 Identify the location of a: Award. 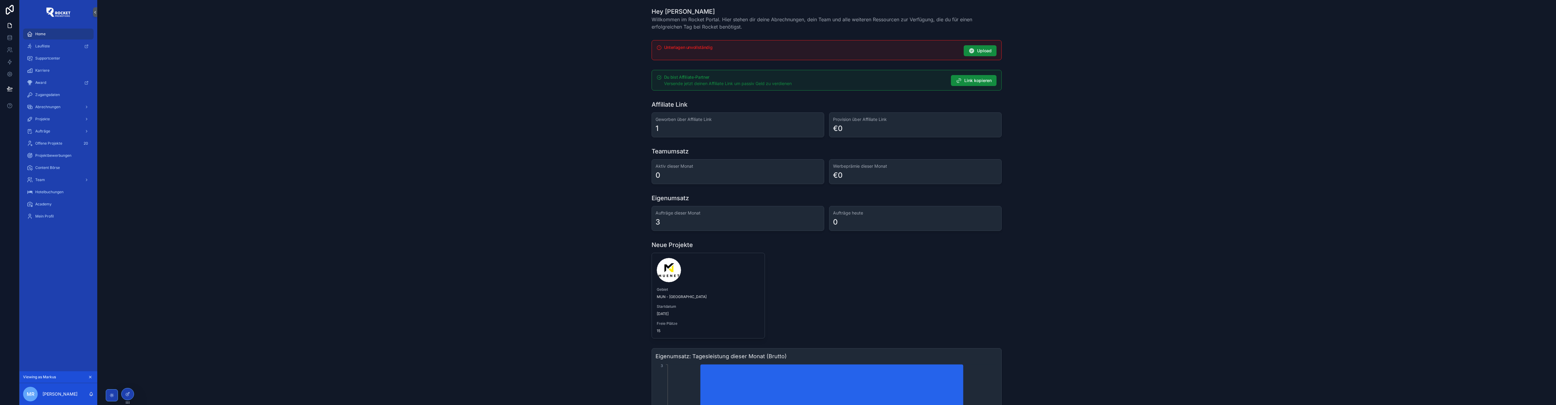
(58, 83).